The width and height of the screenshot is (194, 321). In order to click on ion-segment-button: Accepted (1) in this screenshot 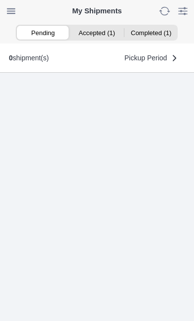, I will do `click(97, 33)`.